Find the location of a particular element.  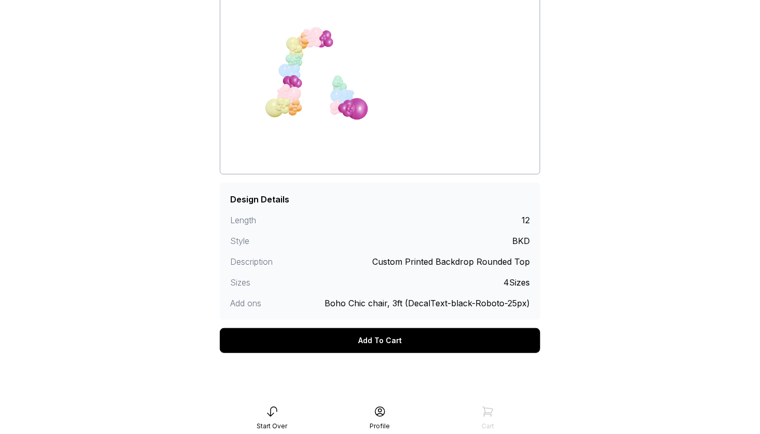

div: Custom Printed Backdrop Rounded Top is located at coordinates (451, 261).